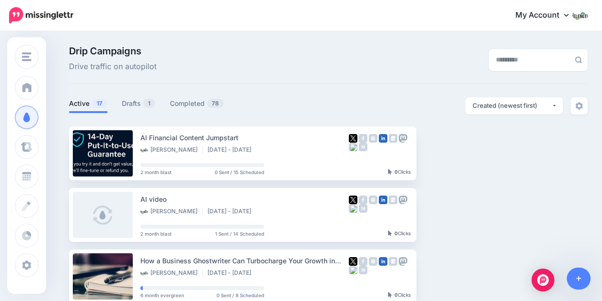 The width and height of the screenshot is (602, 301). What do you see at coordinates (579, 60) in the screenshot?
I see `img: search-grey-6.png` at bounding box center [579, 60].